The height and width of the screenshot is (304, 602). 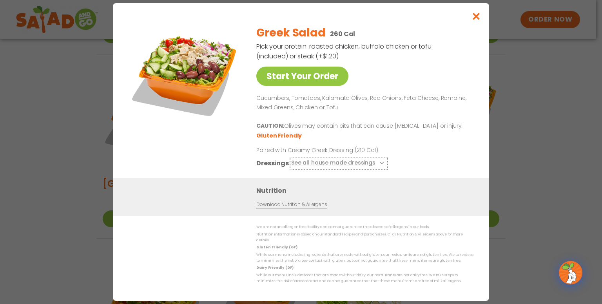 What do you see at coordinates (343, 34) in the screenshot?
I see `p: 260 Cal` at bounding box center [343, 34].